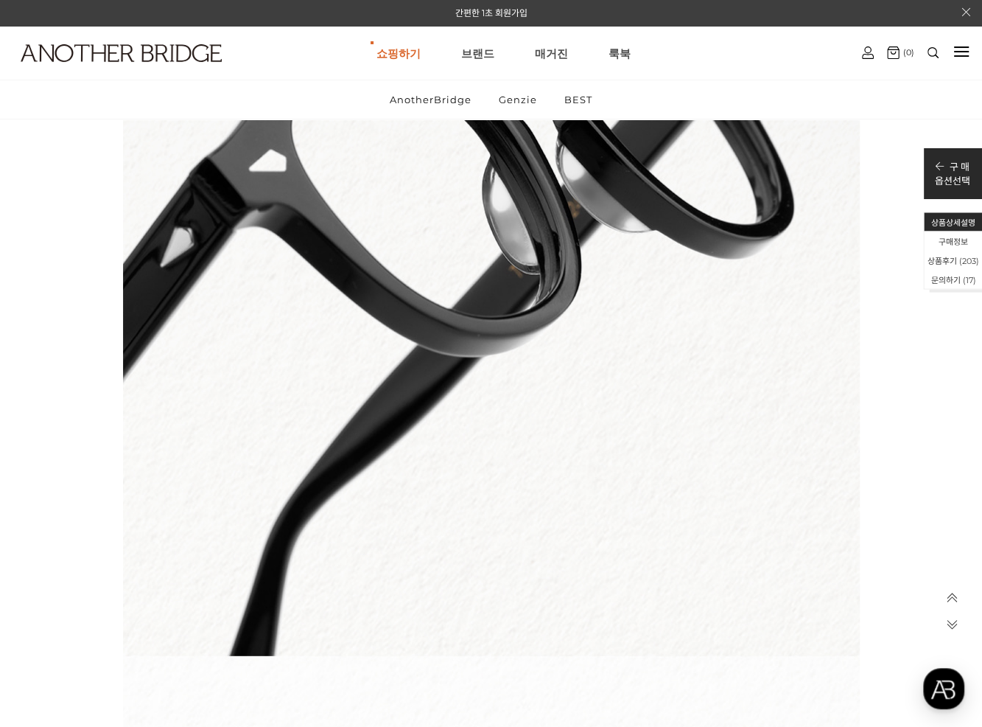 This screenshot has height=727, width=982. I want to click on a: 룩북, so click(620, 53).